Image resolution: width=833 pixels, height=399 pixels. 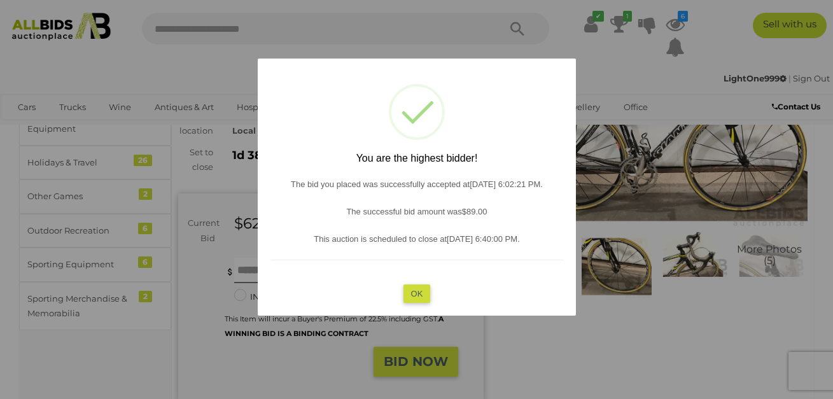 What do you see at coordinates (416, 293) in the screenshot?
I see `button: OK` at bounding box center [416, 293].